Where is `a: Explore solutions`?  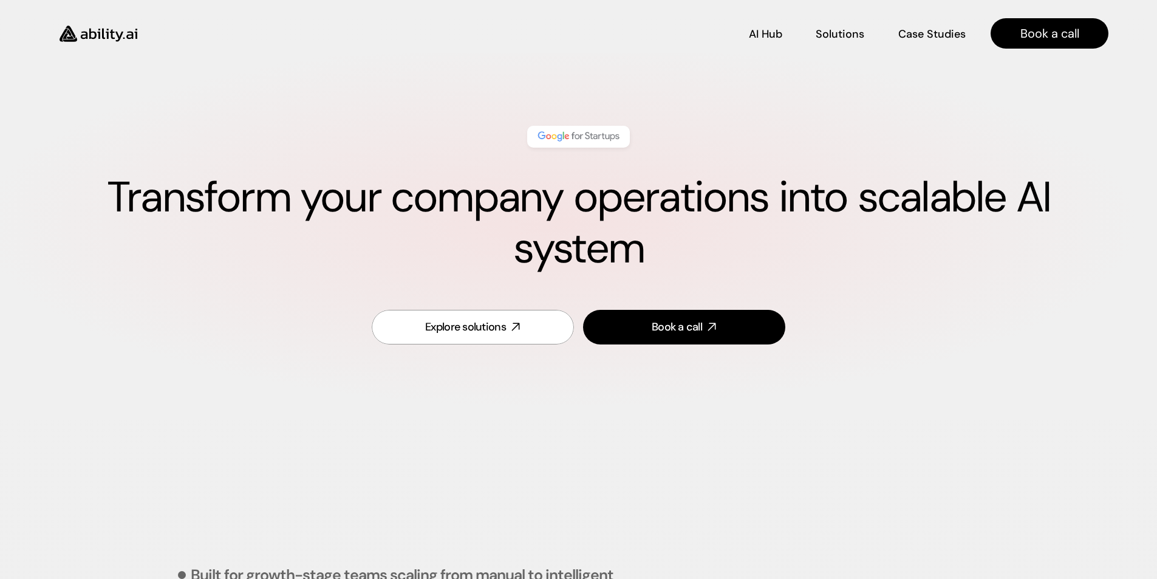
a: Explore solutions is located at coordinates (472, 327).